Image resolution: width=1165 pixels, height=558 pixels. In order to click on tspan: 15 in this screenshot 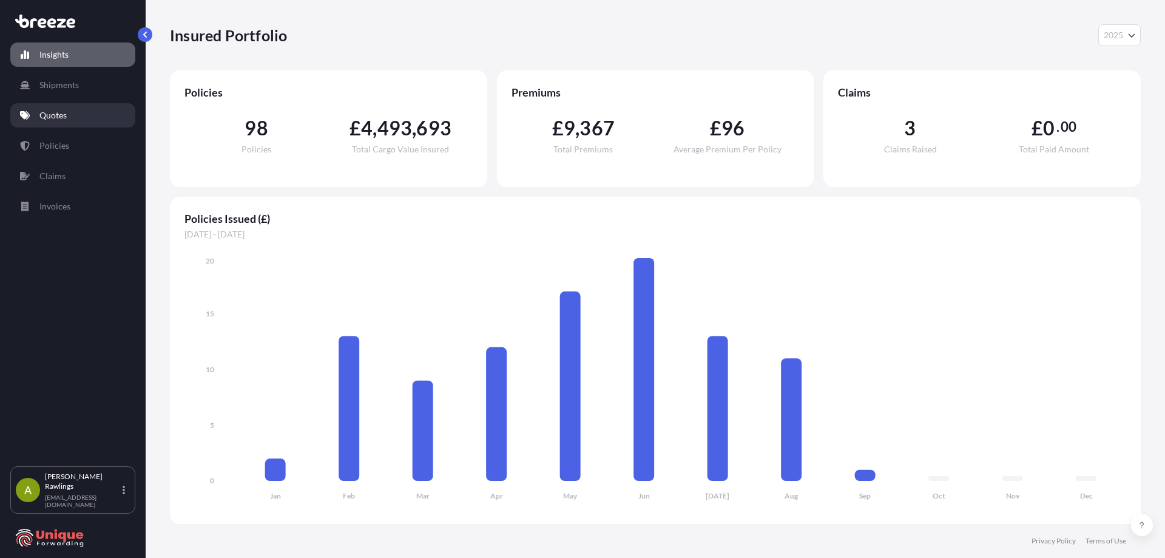, I will do `click(210, 313)`.